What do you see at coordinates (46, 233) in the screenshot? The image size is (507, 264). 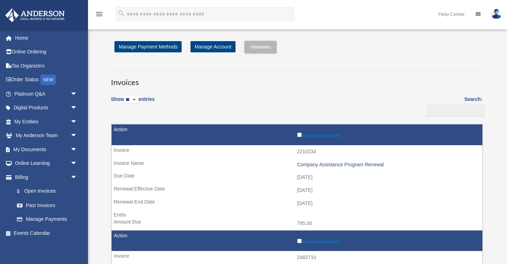 I see `a: Events Calendar` at bounding box center [46, 233].